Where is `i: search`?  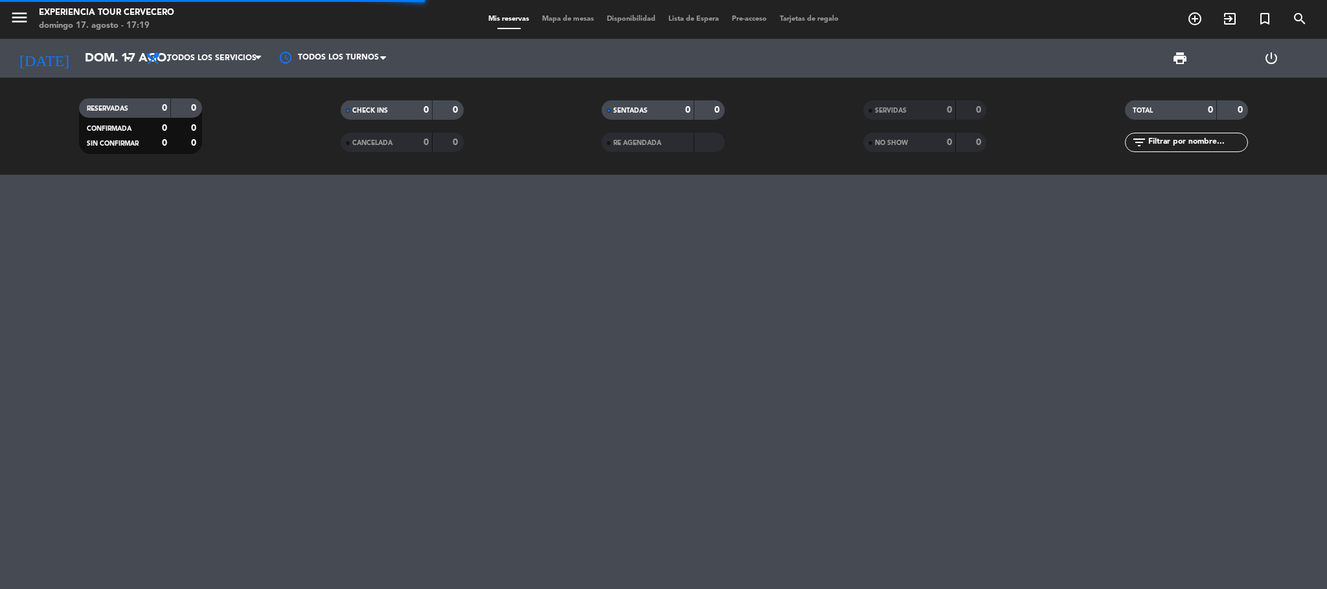 i: search is located at coordinates (1300, 19).